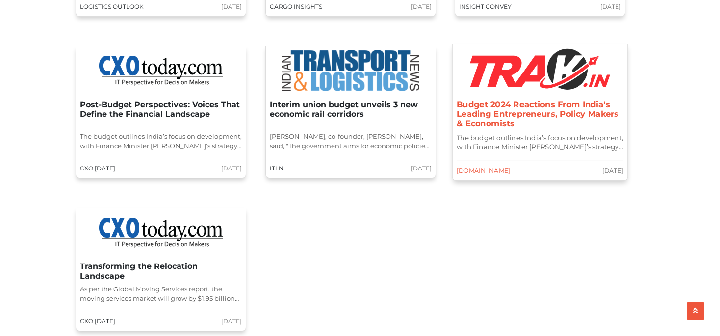 This screenshot has height=336, width=720. Describe the element at coordinates (161, 294) in the screenshot. I see `p: As per the Global Moving Services report, the moving services market will grow by $1.95 billion b...` at that location.